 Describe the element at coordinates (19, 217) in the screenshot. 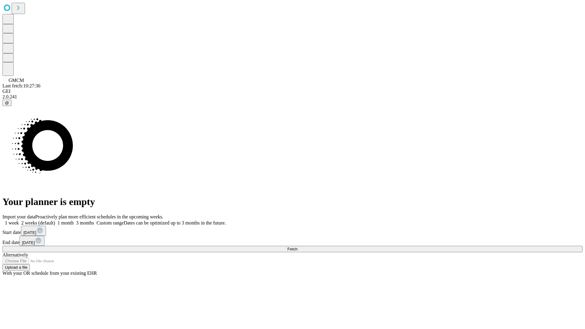

I see `span: Import your data` at that location.